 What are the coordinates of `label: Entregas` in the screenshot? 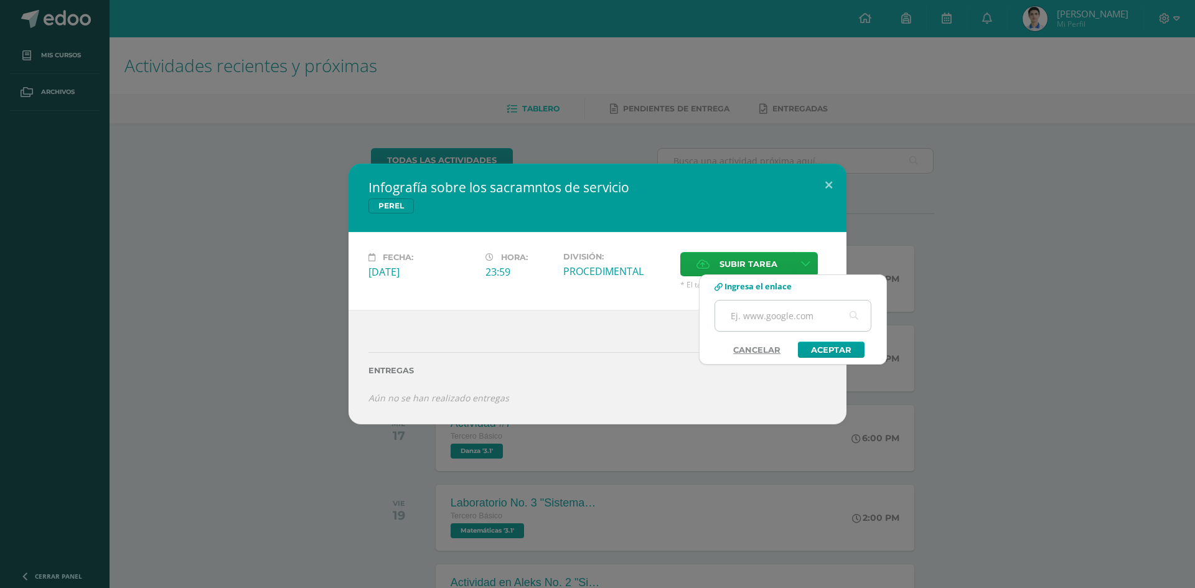 It's located at (598, 370).